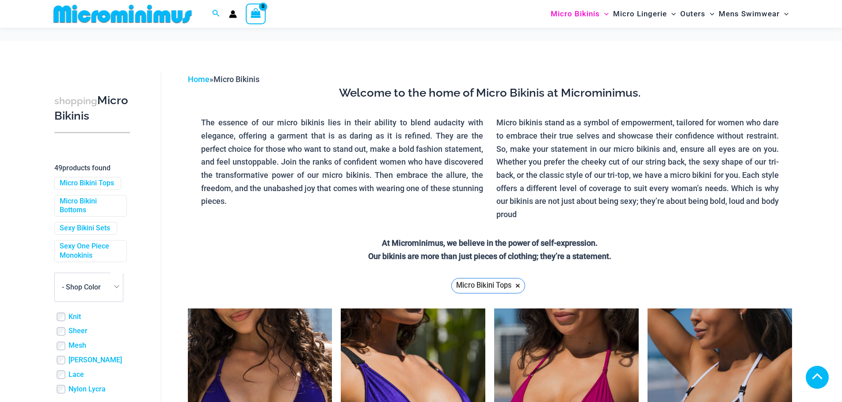 Image resolution: width=842 pixels, height=402 pixels. What do you see at coordinates (77, 346) in the screenshot?
I see `a: Mesh` at bounding box center [77, 346].